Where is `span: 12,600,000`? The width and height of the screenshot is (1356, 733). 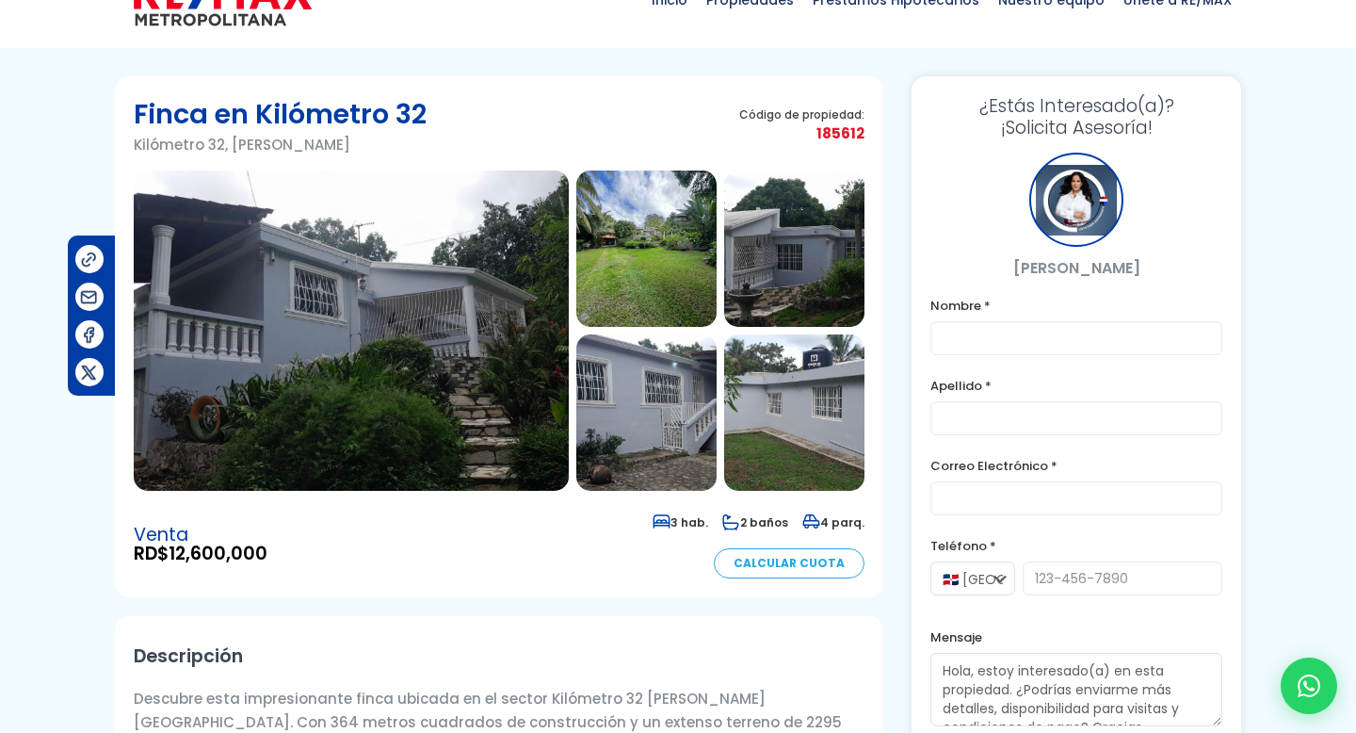
span: 12,600,000 is located at coordinates (218, 553).